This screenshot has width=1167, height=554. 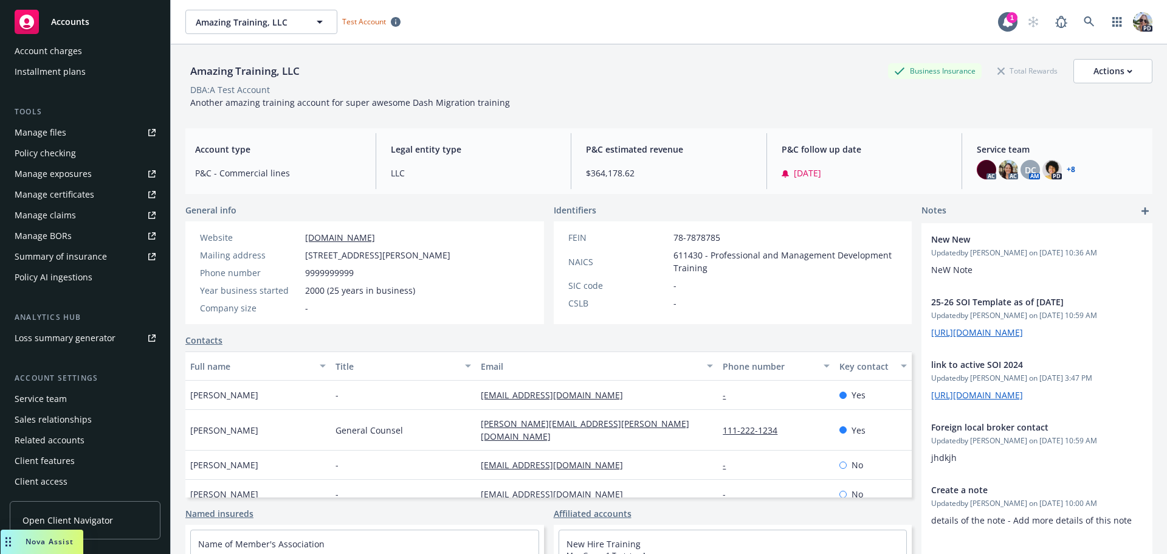 What do you see at coordinates (776, 366) in the screenshot?
I see `button: Phone number` at bounding box center [776, 366].